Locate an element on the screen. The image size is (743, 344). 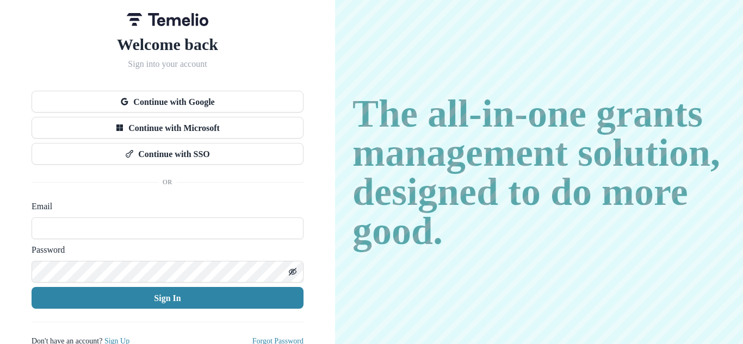
button: Continue with Google is located at coordinates (168, 102).